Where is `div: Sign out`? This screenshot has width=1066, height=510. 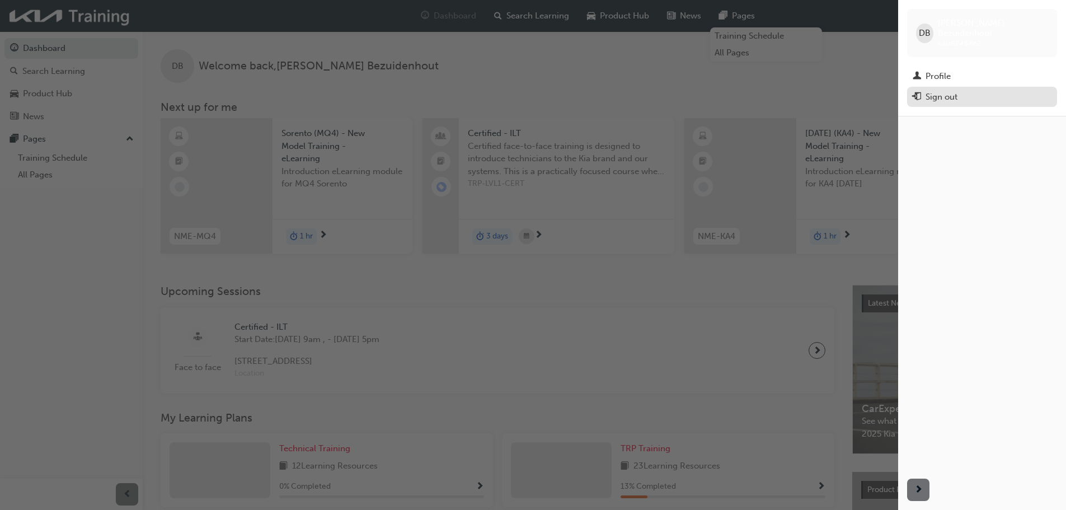
div: Sign out is located at coordinates (941, 97).